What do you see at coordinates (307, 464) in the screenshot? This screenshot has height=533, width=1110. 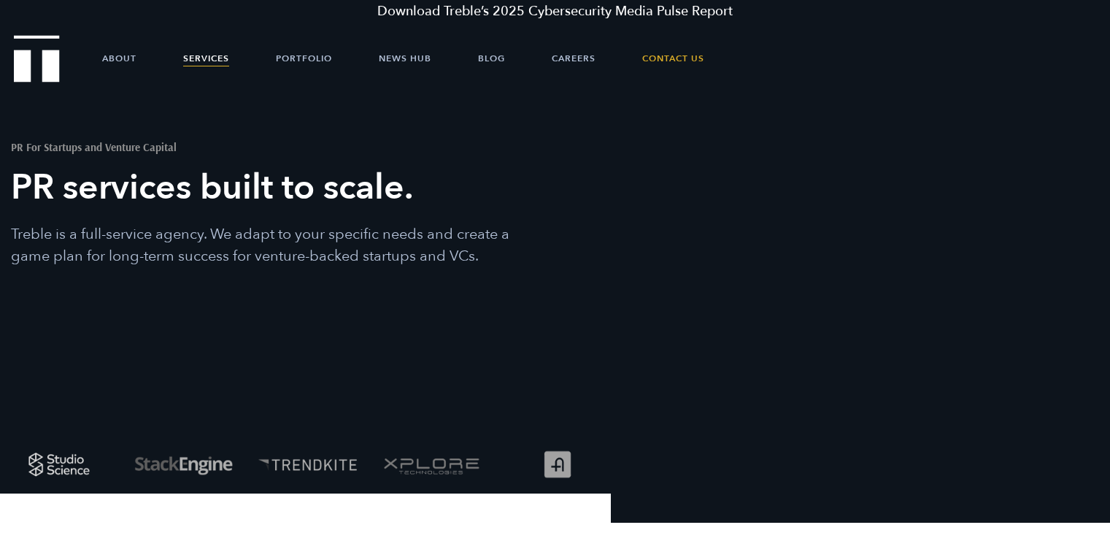 I see `img: TrendKite logo` at bounding box center [307, 464].